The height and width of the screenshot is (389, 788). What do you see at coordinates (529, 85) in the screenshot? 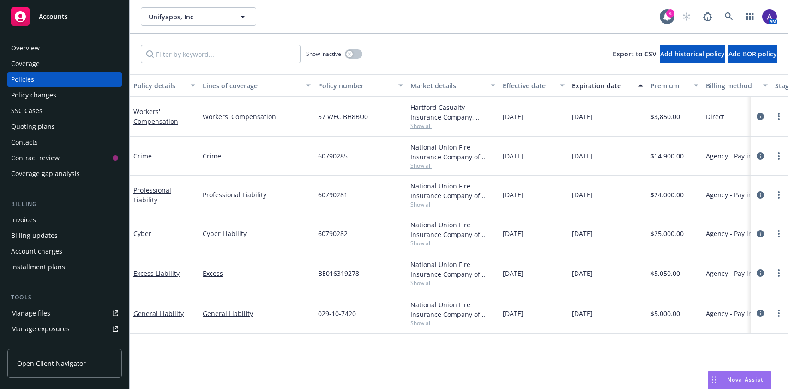
I see `div: Effective date` at bounding box center [529, 85].